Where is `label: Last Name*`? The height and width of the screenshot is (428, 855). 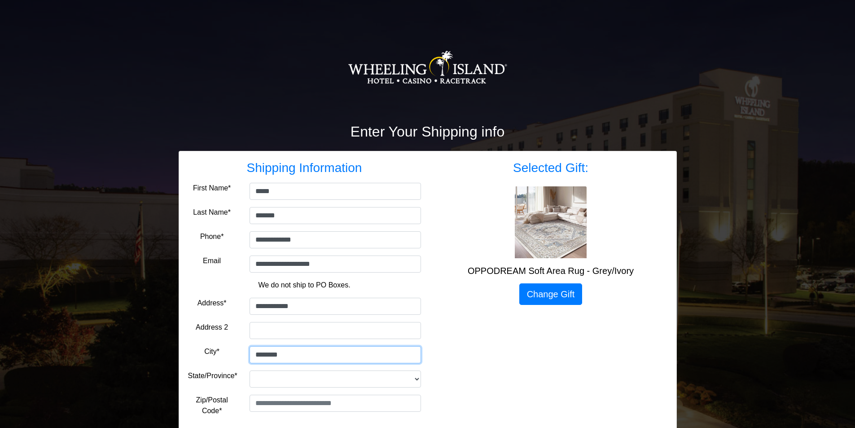
label: Last Name* is located at coordinates (212, 212).